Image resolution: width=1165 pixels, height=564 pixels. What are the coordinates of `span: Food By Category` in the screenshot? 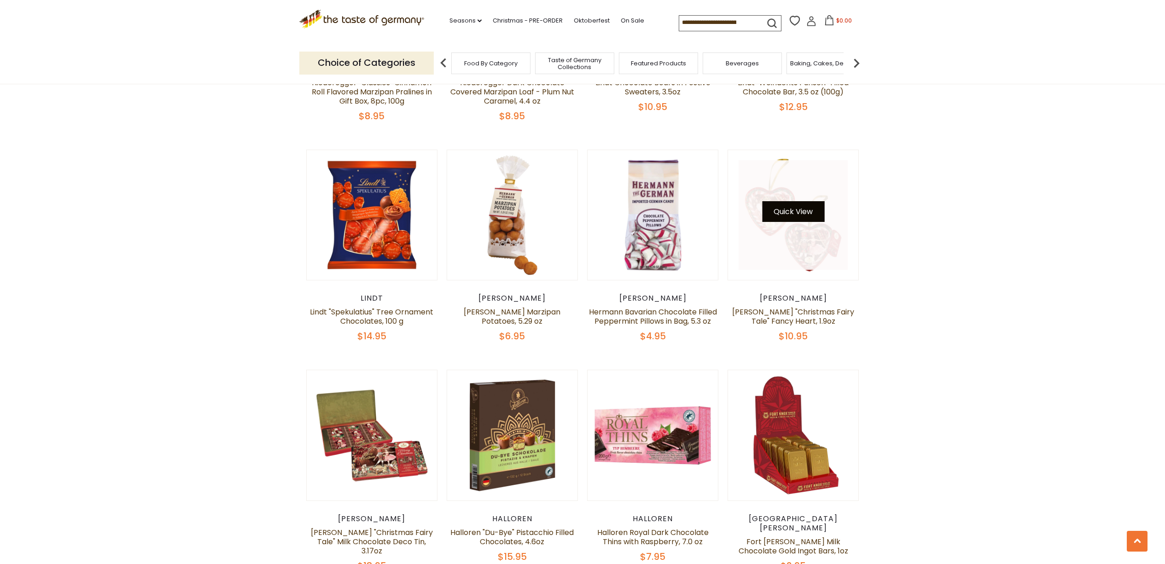 It's located at (491, 63).